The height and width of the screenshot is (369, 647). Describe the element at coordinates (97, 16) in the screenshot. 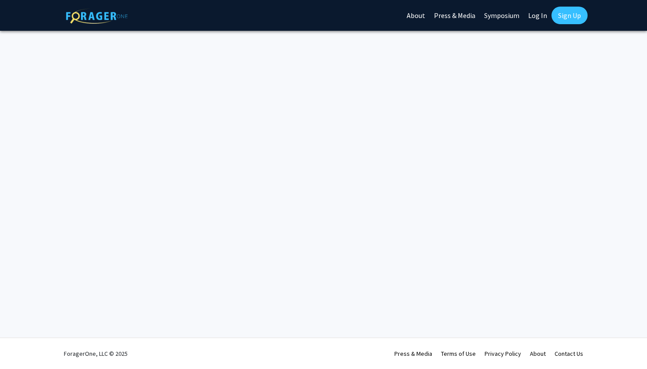

I see `img: ForagerOne Logo` at that location.